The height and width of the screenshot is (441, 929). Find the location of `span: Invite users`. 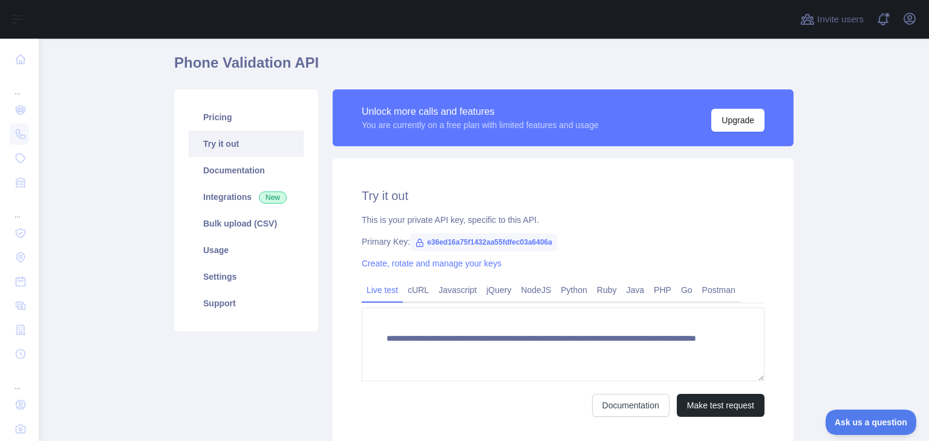

span: Invite users is located at coordinates (840, 19).